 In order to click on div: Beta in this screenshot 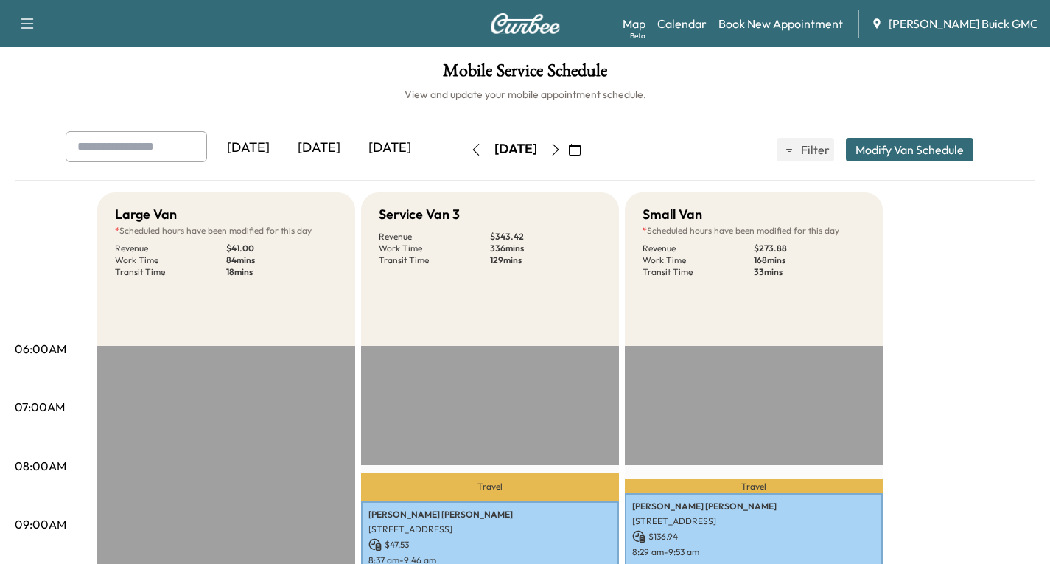, I will do `click(637, 35)`.